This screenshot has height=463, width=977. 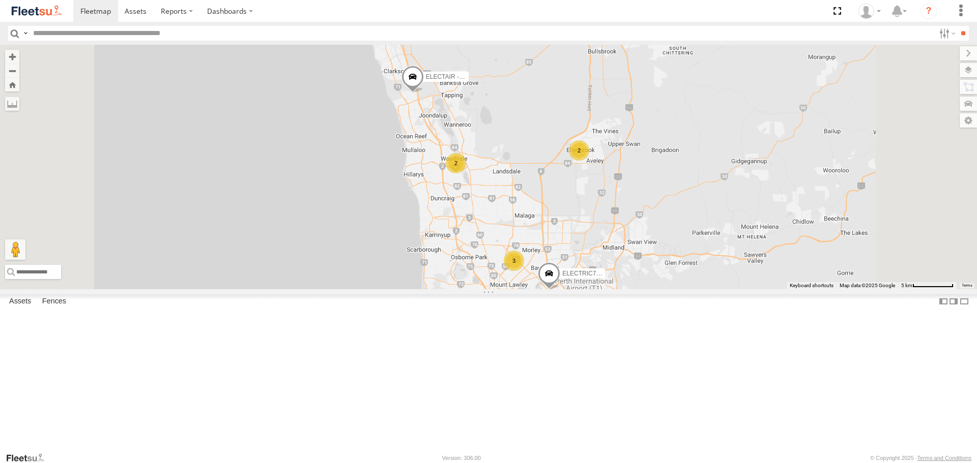 I want to click on button: Keyboard shortcuts, so click(x=811, y=286).